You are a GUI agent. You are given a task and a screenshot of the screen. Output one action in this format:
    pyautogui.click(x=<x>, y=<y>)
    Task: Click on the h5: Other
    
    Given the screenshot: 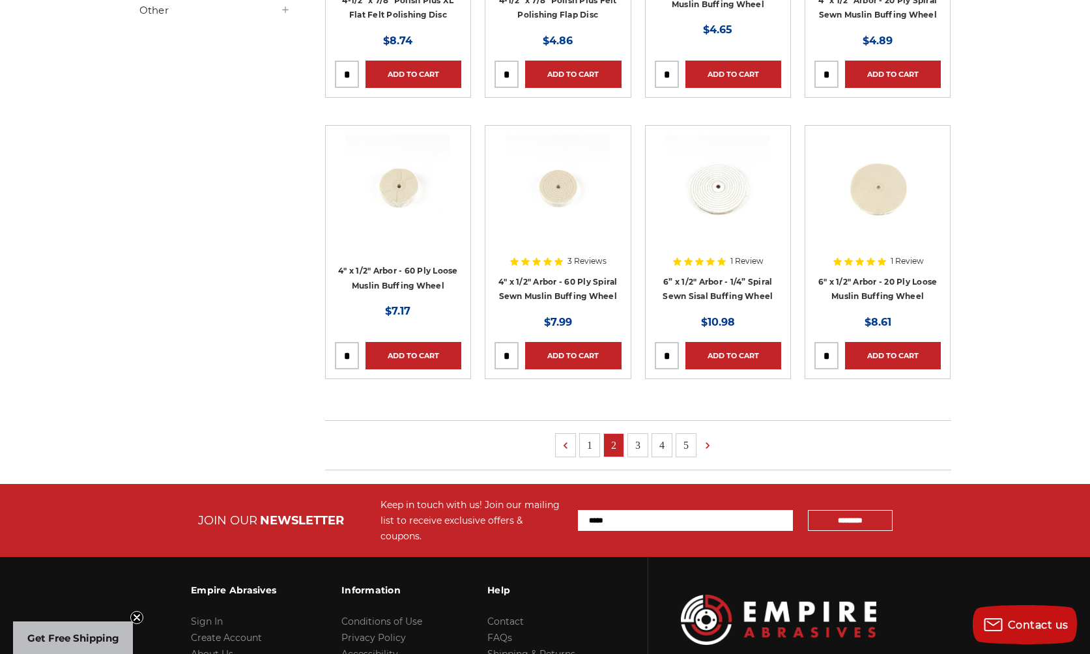 What is the action you would take?
    pyautogui.click(x=215, y=10)
    